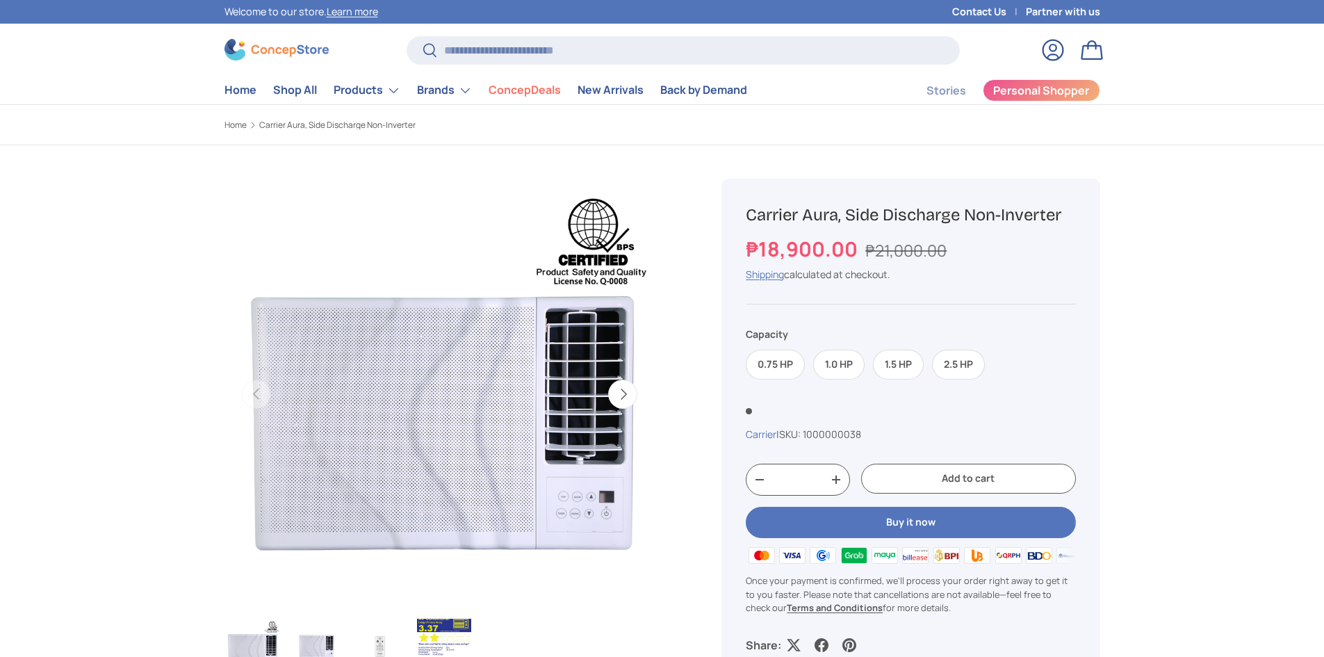 The width and height of the screenshot is (1324, 657). I want to click on p: Once your payment is confirmed, we'll process your order right away to get it to you faster. Plea..., so click(910, 594).